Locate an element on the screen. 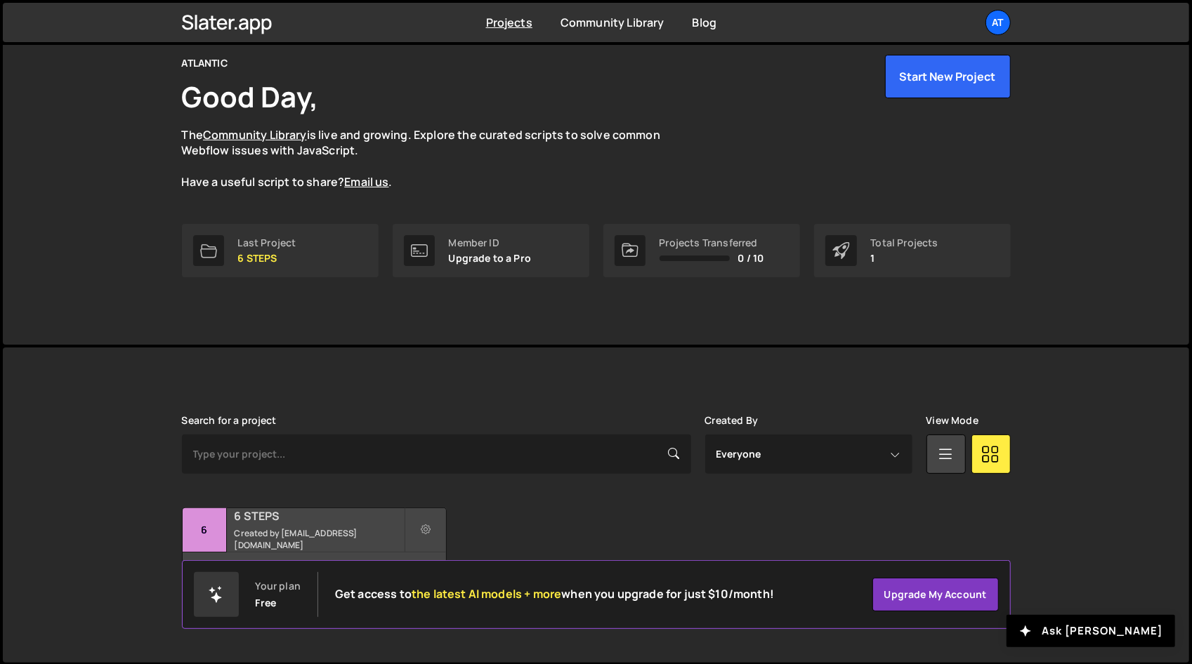 Image resolution: width=1192 pixels, height=664 pixels. div: No pages have been added to this project is located at coordinates (314, 574).